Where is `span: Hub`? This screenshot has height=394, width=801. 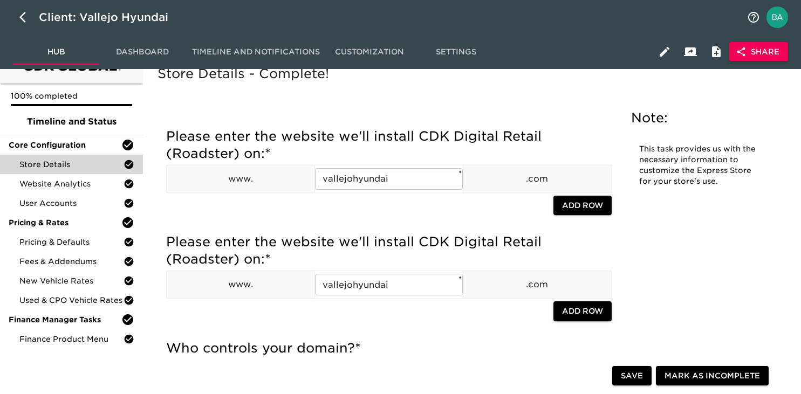
span: Hub is located at coordinates (56, 52).